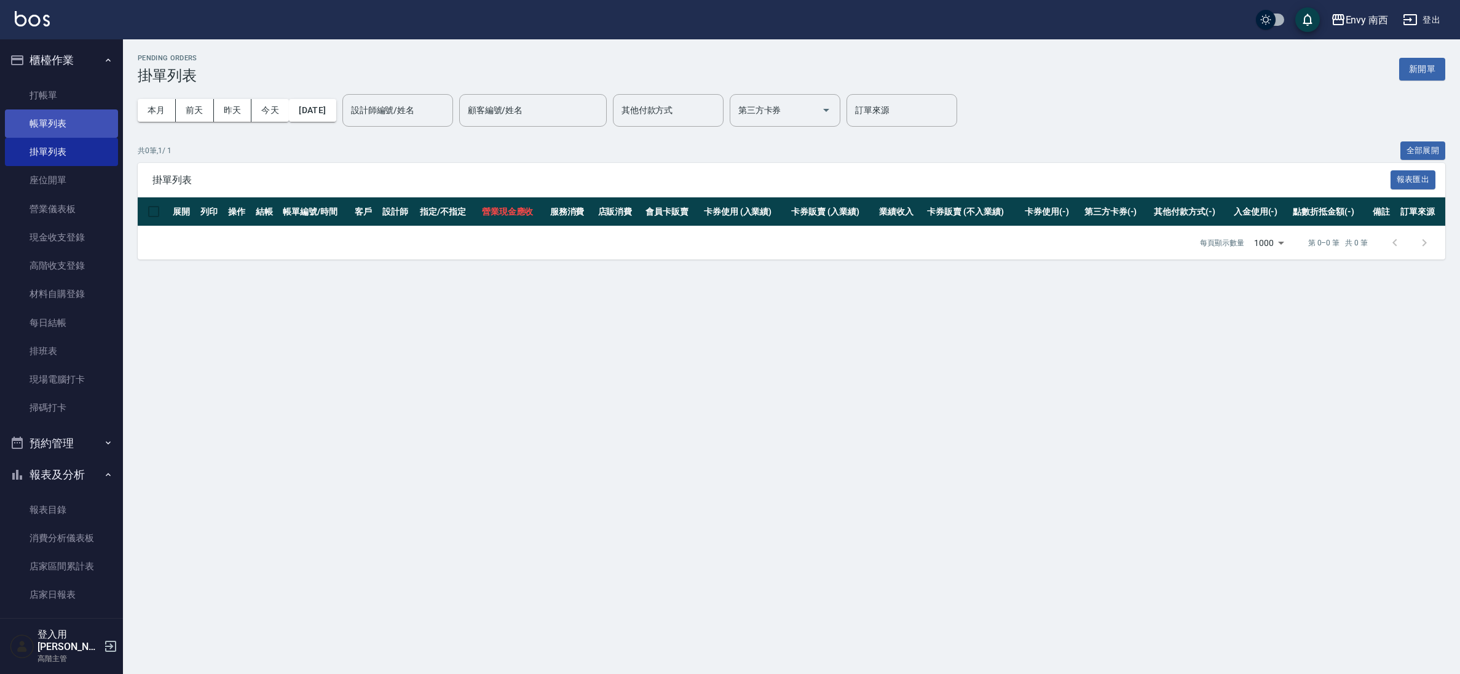  Describe the element at coordinates (233, 110) in the screenshot. I see `button: 昨天` at that location.